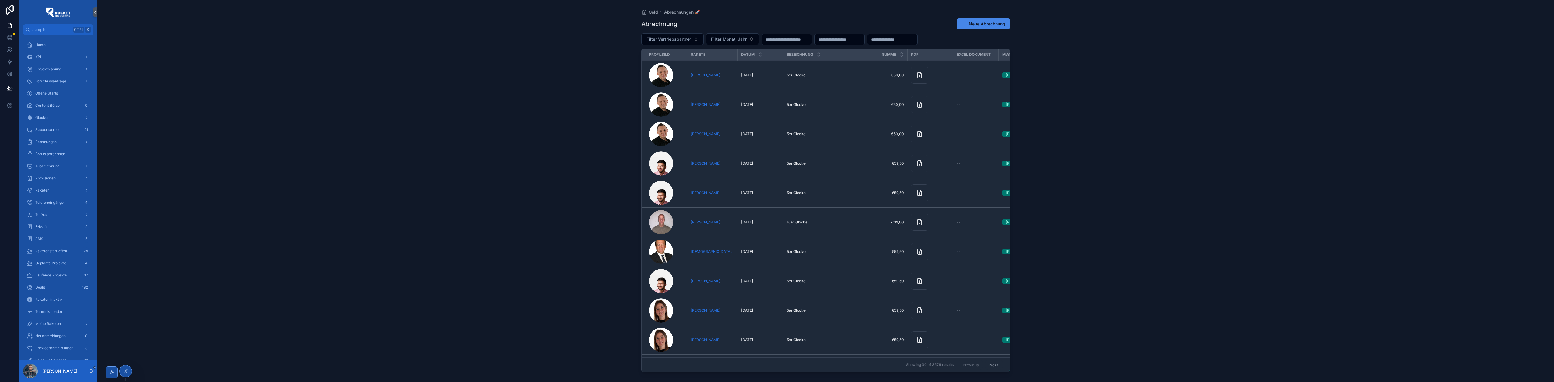  I want to click on span: Raketen, so click(42, 191).